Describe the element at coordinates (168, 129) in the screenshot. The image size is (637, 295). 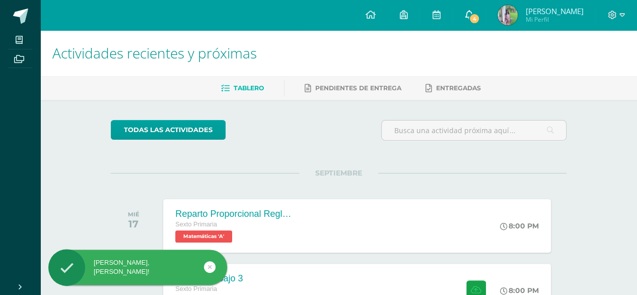
I see `a: todas las Actividades` at that location.